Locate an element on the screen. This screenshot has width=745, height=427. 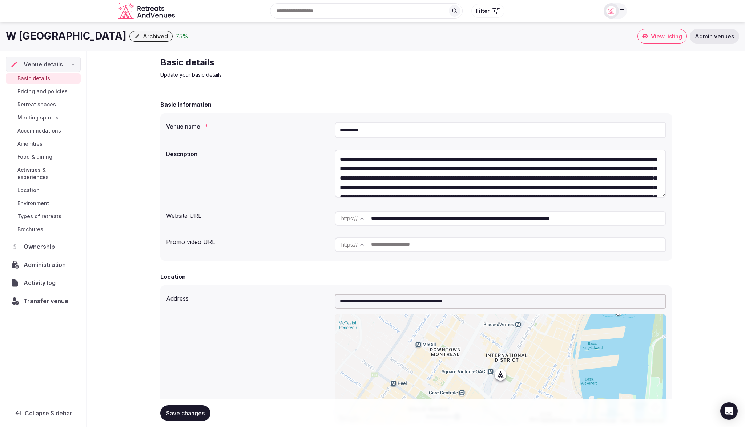
span: Environment is located at coordinates (33, 203).